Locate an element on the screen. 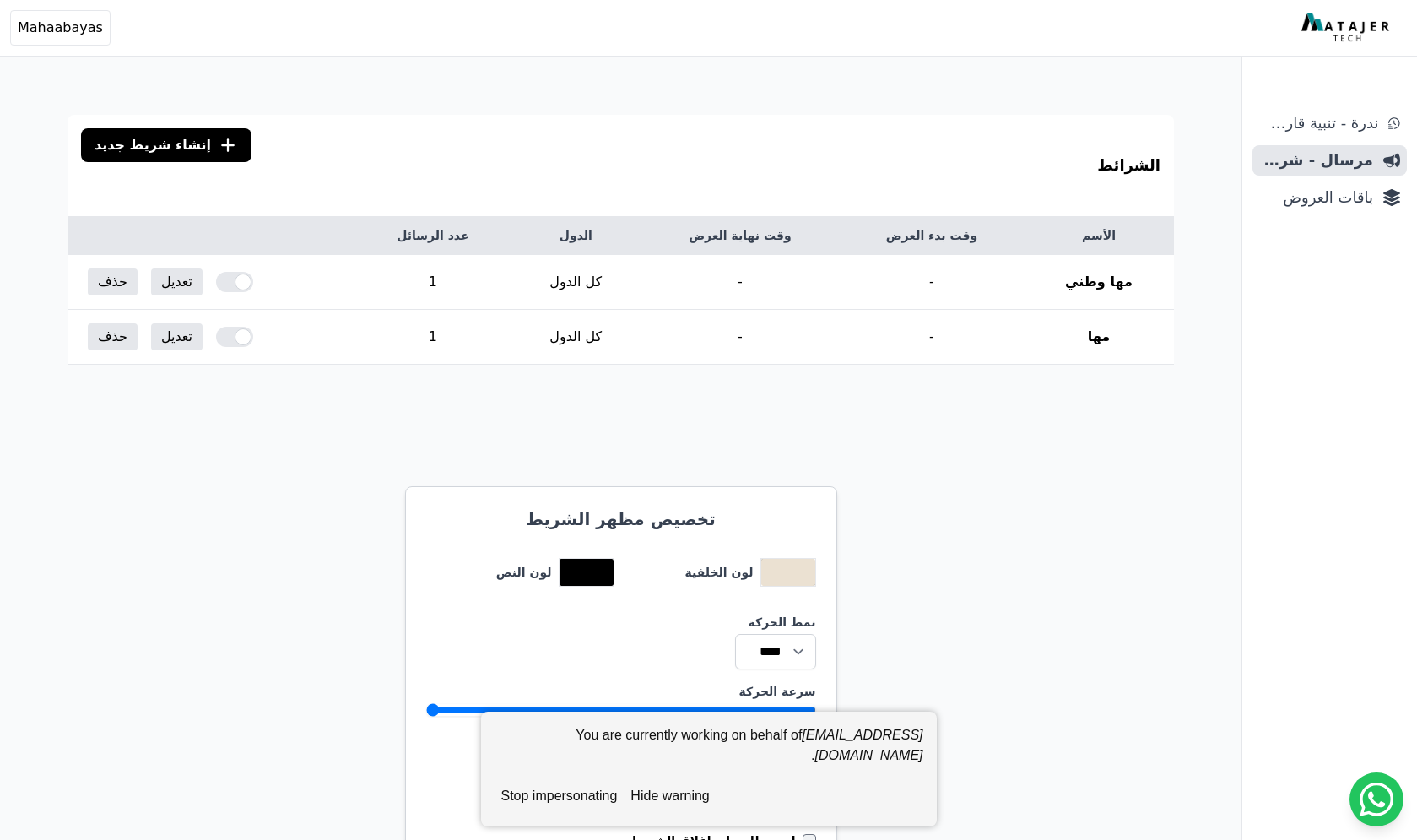 The width and height of the screenshot is (1417, 840). th: مها is located at coordinates (1099, 336).